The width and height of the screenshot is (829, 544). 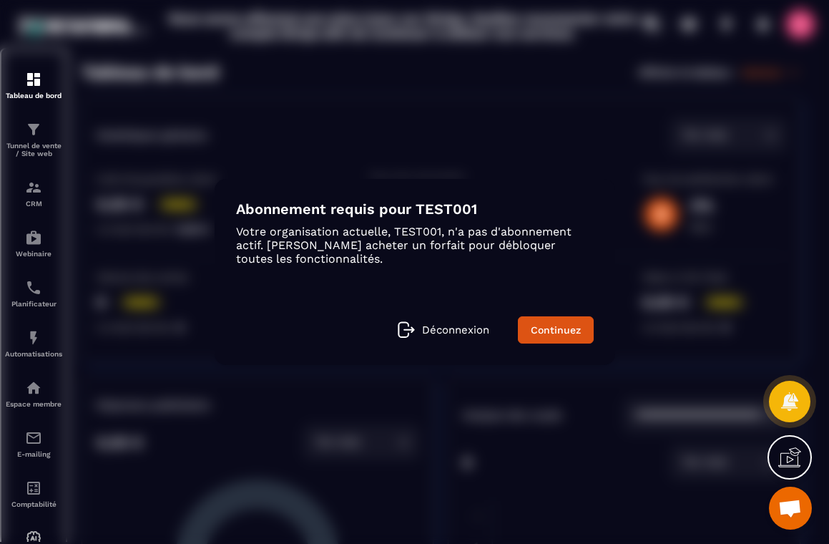 I want to click on p: Déconnexion, so click(x=456, y=330).